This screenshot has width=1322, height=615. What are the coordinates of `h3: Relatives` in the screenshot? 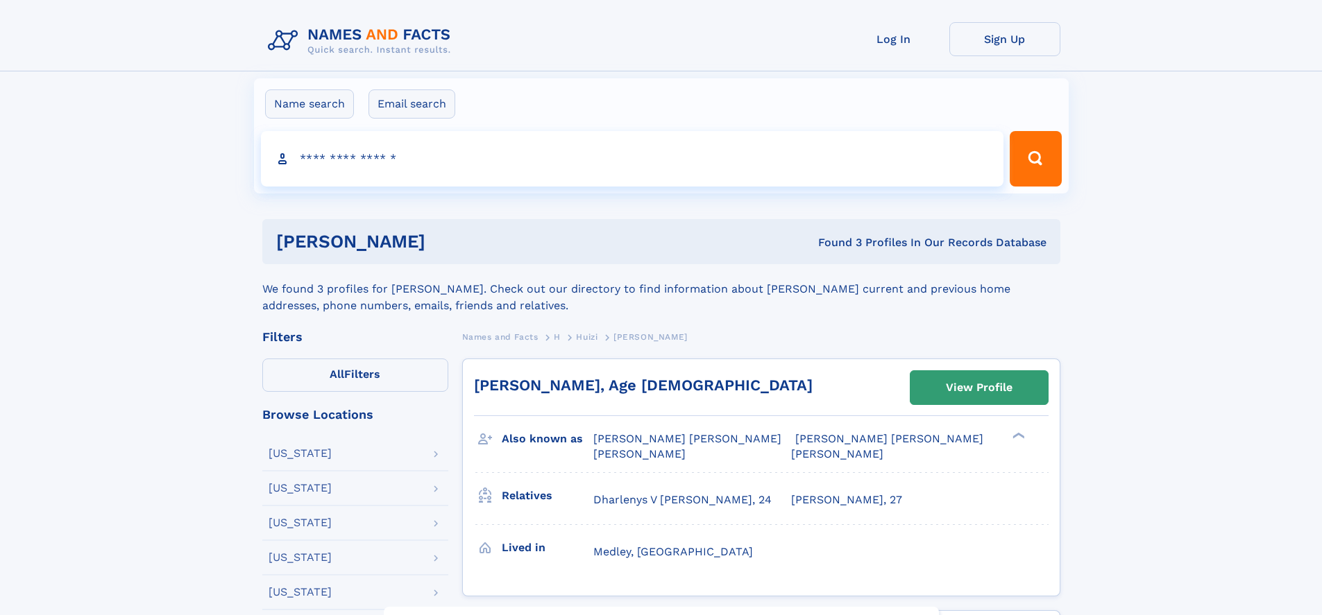 It's located at (547, 496).